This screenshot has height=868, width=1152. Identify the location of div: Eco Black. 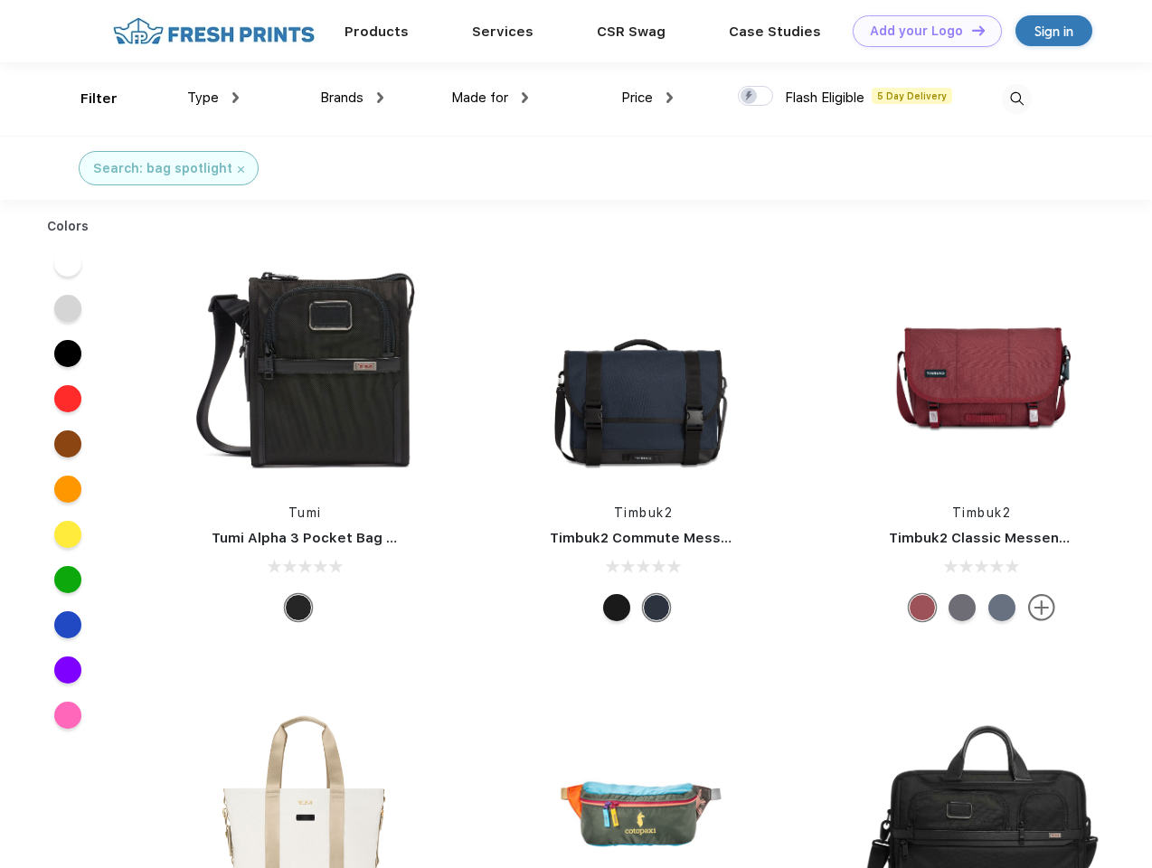
(617, 608).